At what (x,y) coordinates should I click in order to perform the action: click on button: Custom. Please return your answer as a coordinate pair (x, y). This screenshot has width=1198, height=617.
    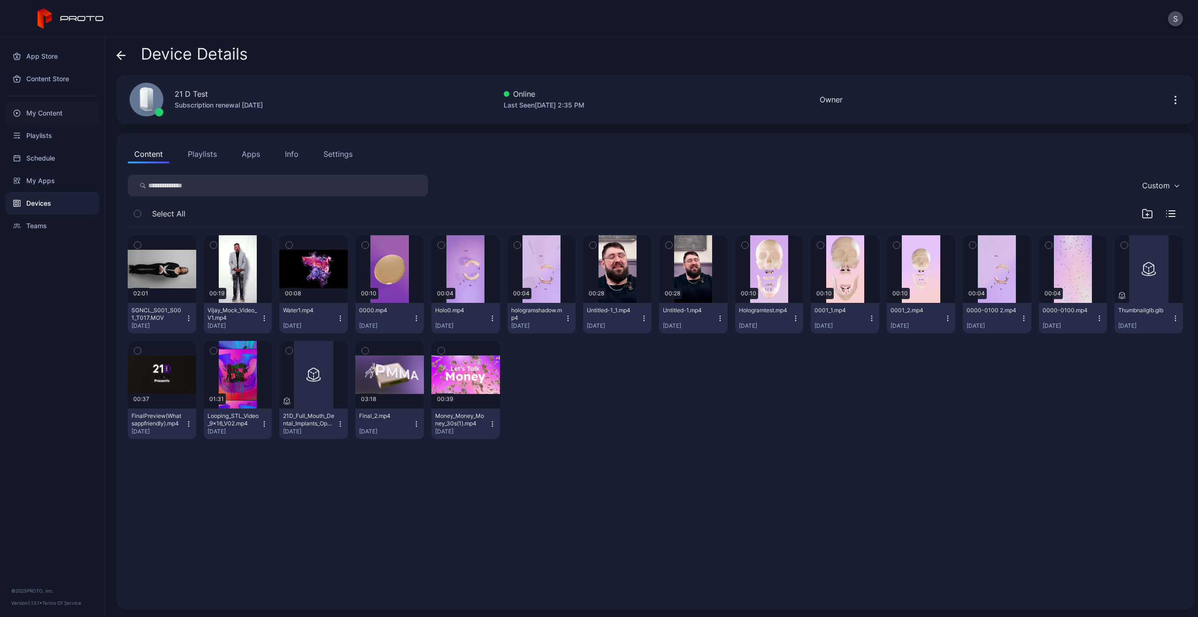
    Looking at the image, I should click on (1160, 185).